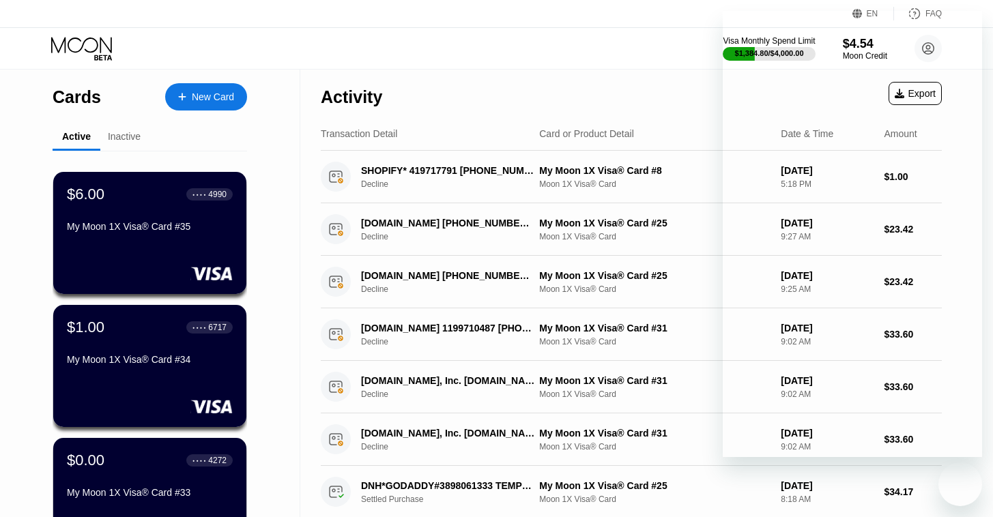  What do you see at coordinates (913, 492) in the screenshot?
I see `div: $34.17` at bounding box center [913, 492].